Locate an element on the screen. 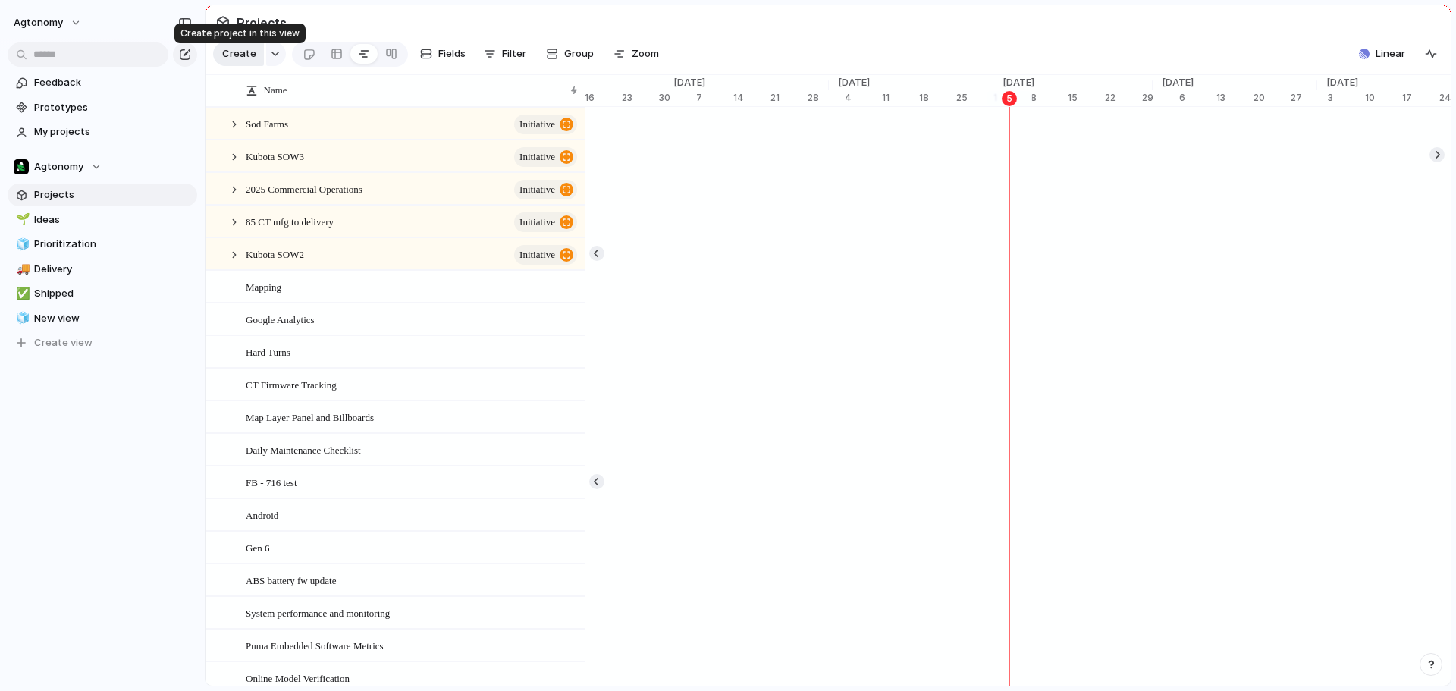 The height and width of the screenshot is (691, 1456). span: 2025 Commercial Operations is located at coordinates (304, 188).